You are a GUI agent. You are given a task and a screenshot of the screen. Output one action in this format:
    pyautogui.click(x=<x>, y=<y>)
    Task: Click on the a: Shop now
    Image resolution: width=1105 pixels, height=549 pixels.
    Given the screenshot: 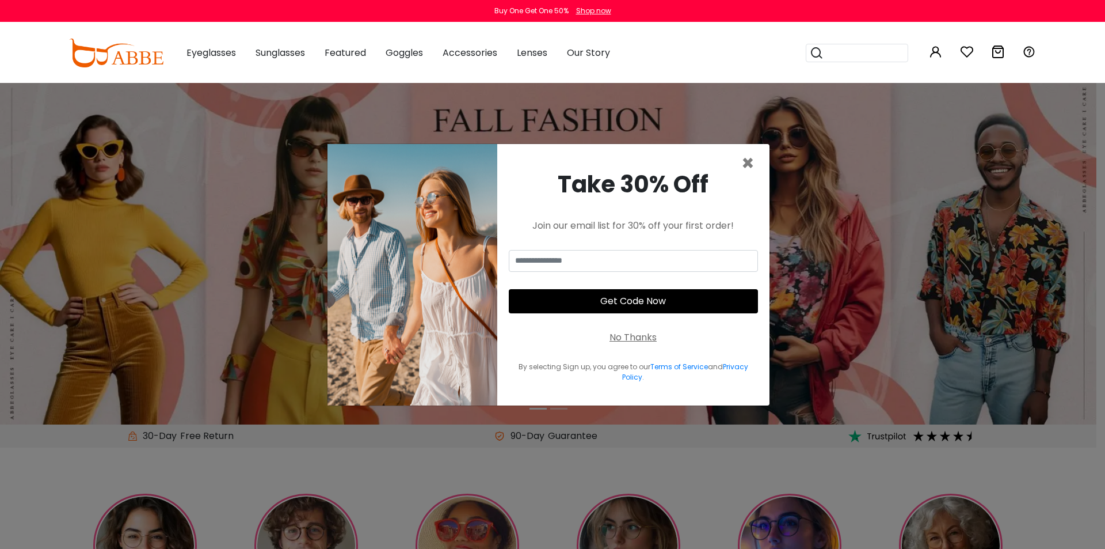 What is the action you would take?
    pyautogui.click(x=591, y=10)
    